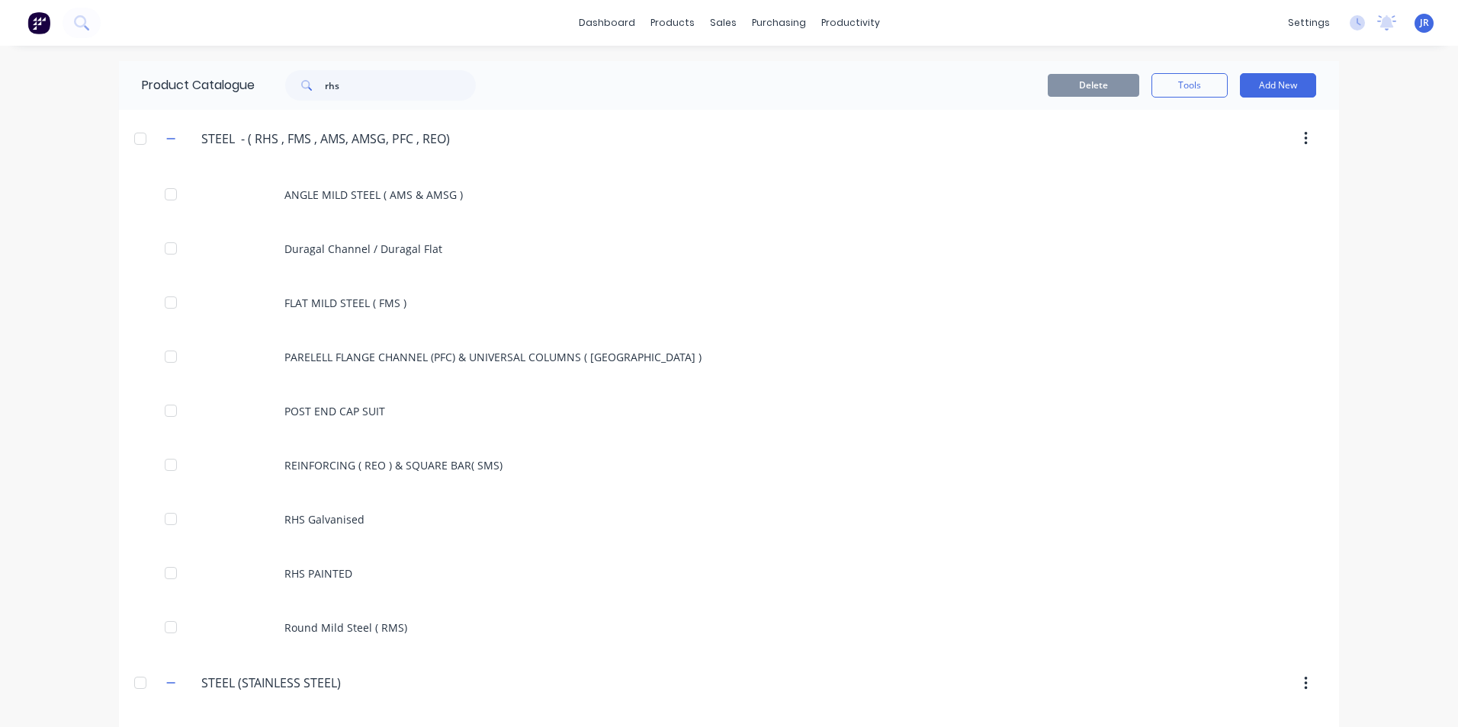 Image resolution: width=1458 pixels, height=727 pixels. What do you see at coordinates (1189, 85) in the screenshot?
I see `button: Tools` at bounding box center [1189, 85].